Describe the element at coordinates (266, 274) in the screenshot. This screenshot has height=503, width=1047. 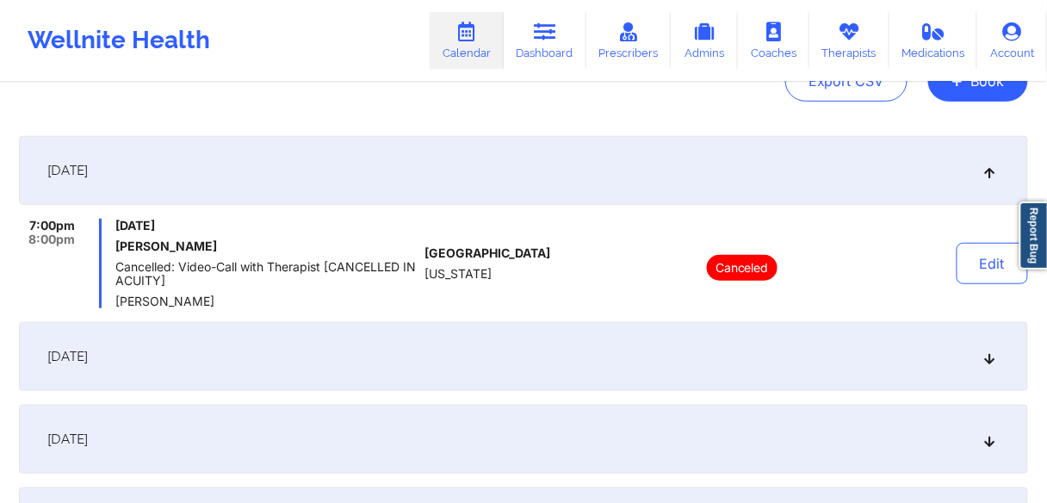
I see `span: Cancelled: Video-Call with Therapist [CANCELLED IN ACUITY]` at that location.